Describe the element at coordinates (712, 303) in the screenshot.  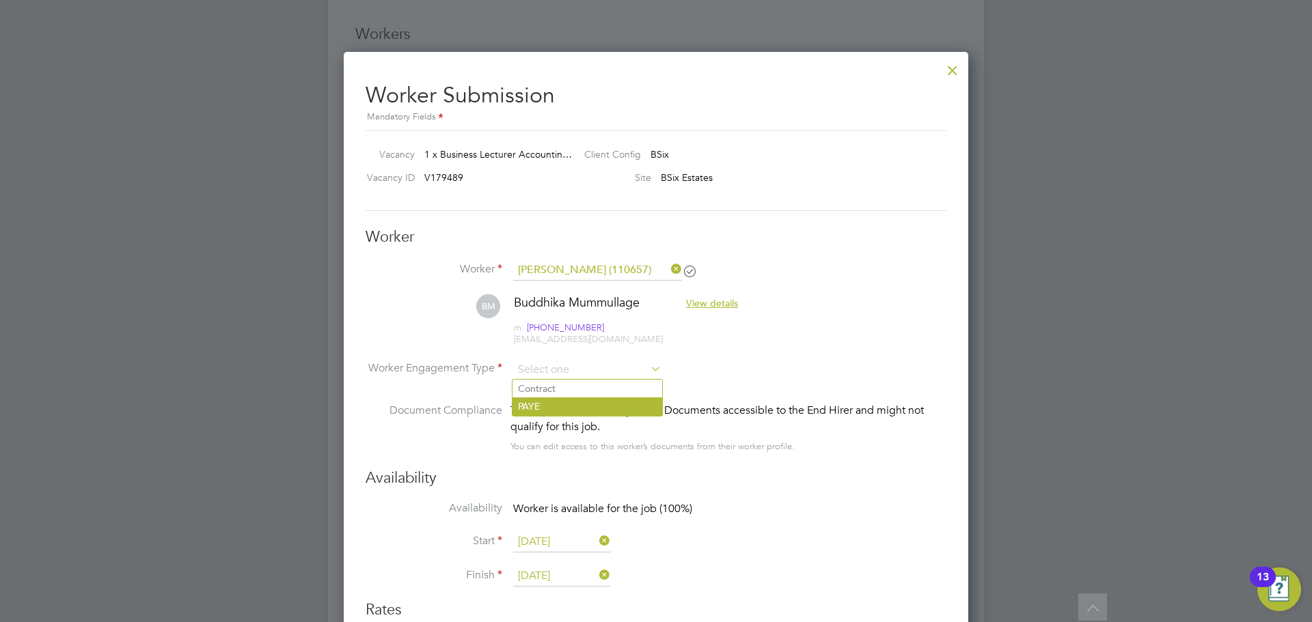
I see `span: View details` at that location.